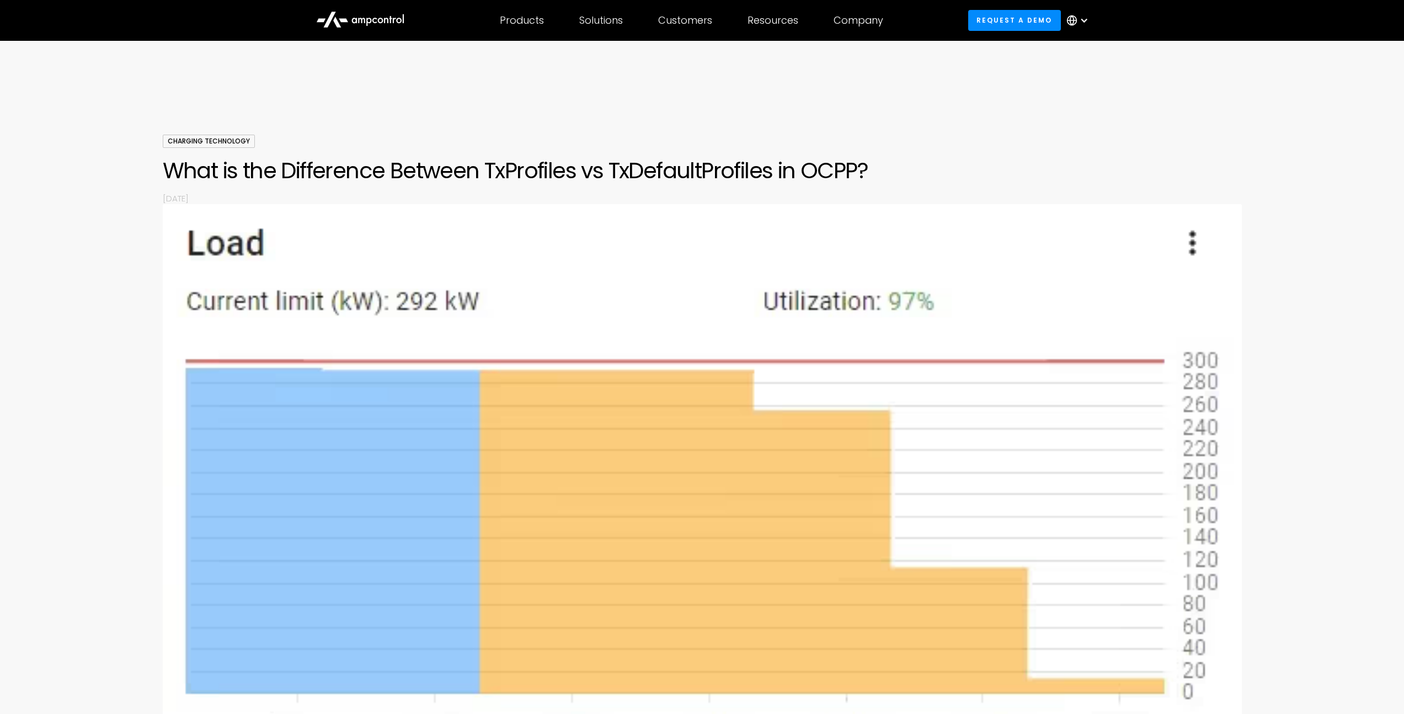  I want to click on div: Products, so click(522, 20).